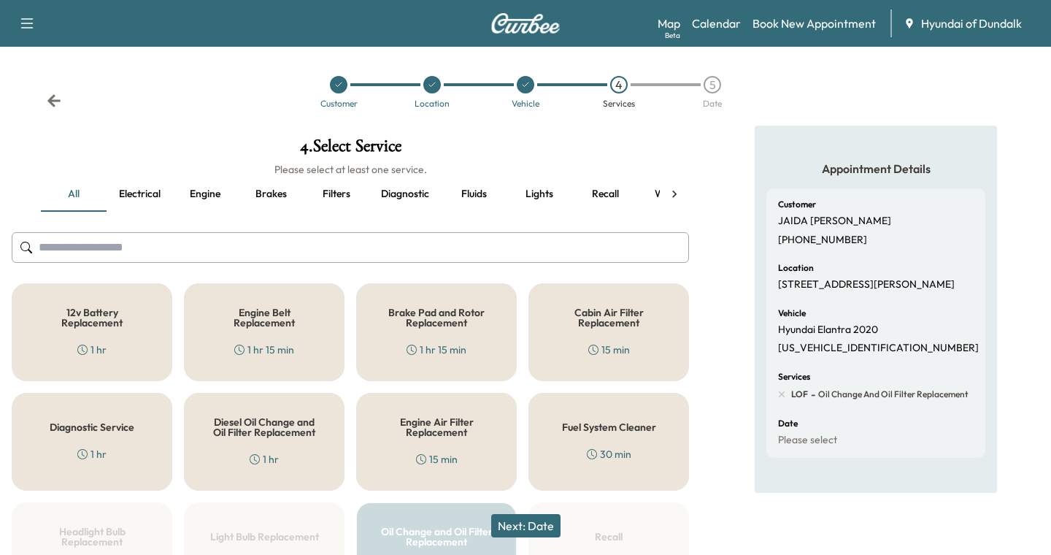 This screenshot has height=555, width=1051. Describe the element at coordinates (671, 194) in the screenshot. I see `button: Wipers` at that location.